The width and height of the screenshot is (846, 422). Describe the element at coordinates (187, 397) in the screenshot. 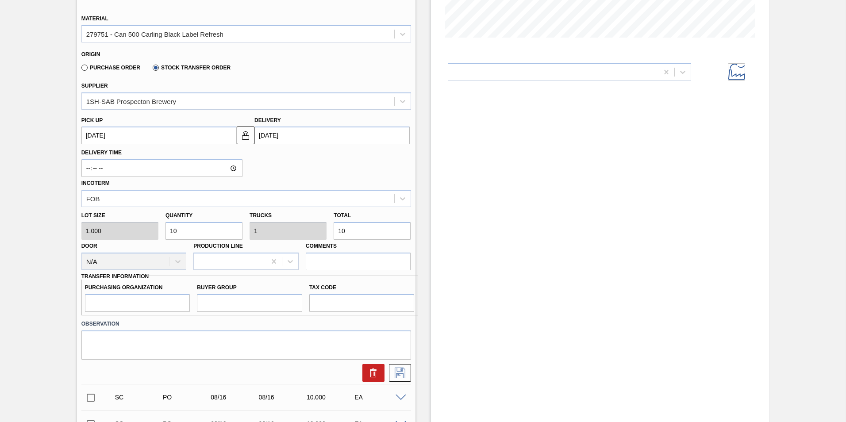

I see `div: Purchase order` at that location.